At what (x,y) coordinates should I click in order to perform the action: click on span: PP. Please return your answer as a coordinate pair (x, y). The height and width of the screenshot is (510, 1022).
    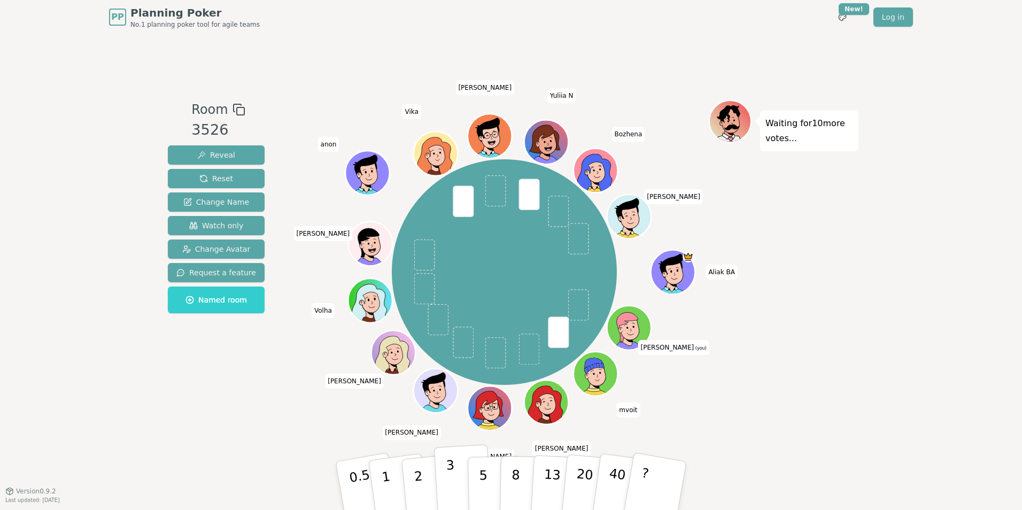
    Looking at the image, I should click on (117, 17).